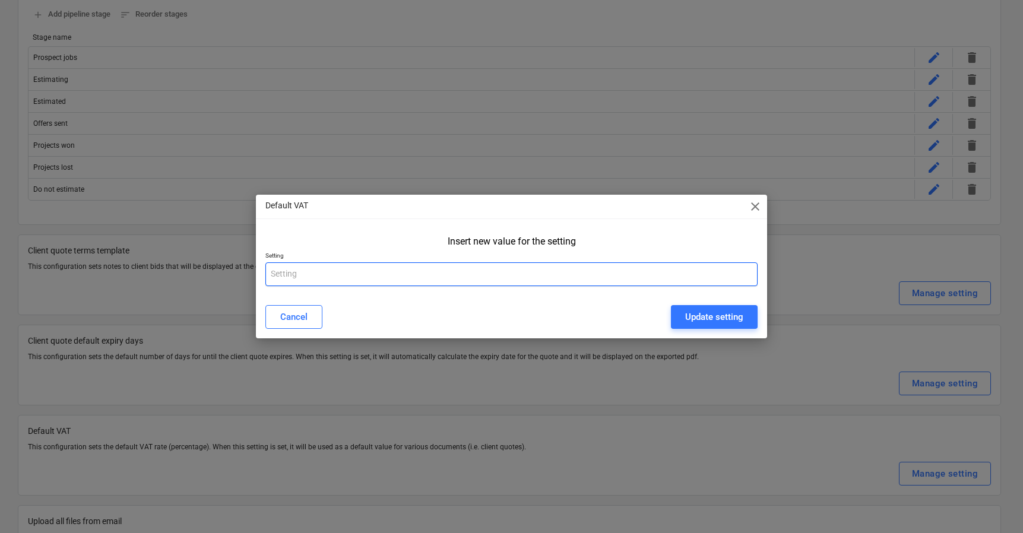 This screenshot has height=533, width=1023. I want to click on p: Setting, so click(512, 256).